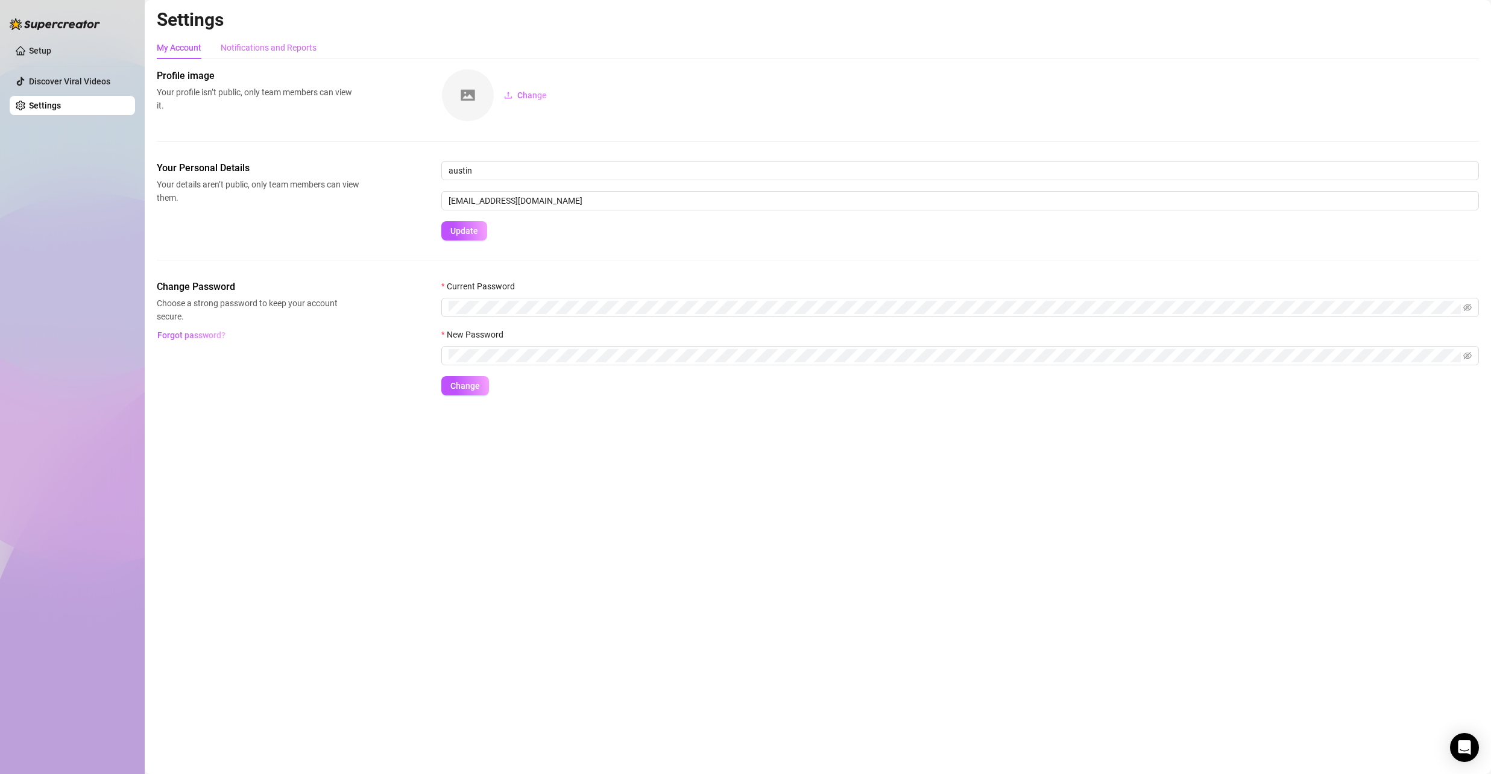  What do you see at coordinates (258, 191) in the screenshot?
I see `span: Your details aren’t public, only team members can view them.` at bounding box center [258, 191].